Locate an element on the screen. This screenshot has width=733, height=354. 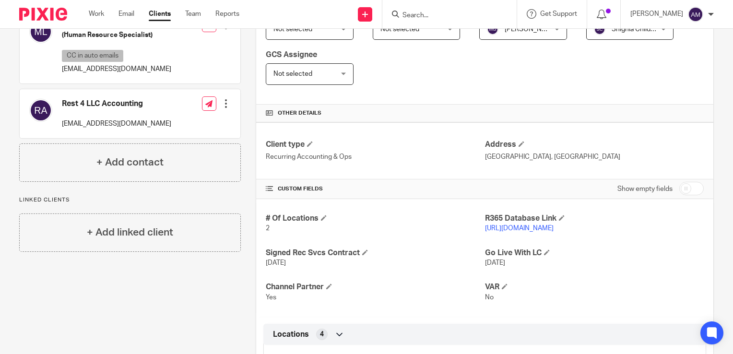
a: Team is located at coordinates (193, 14).